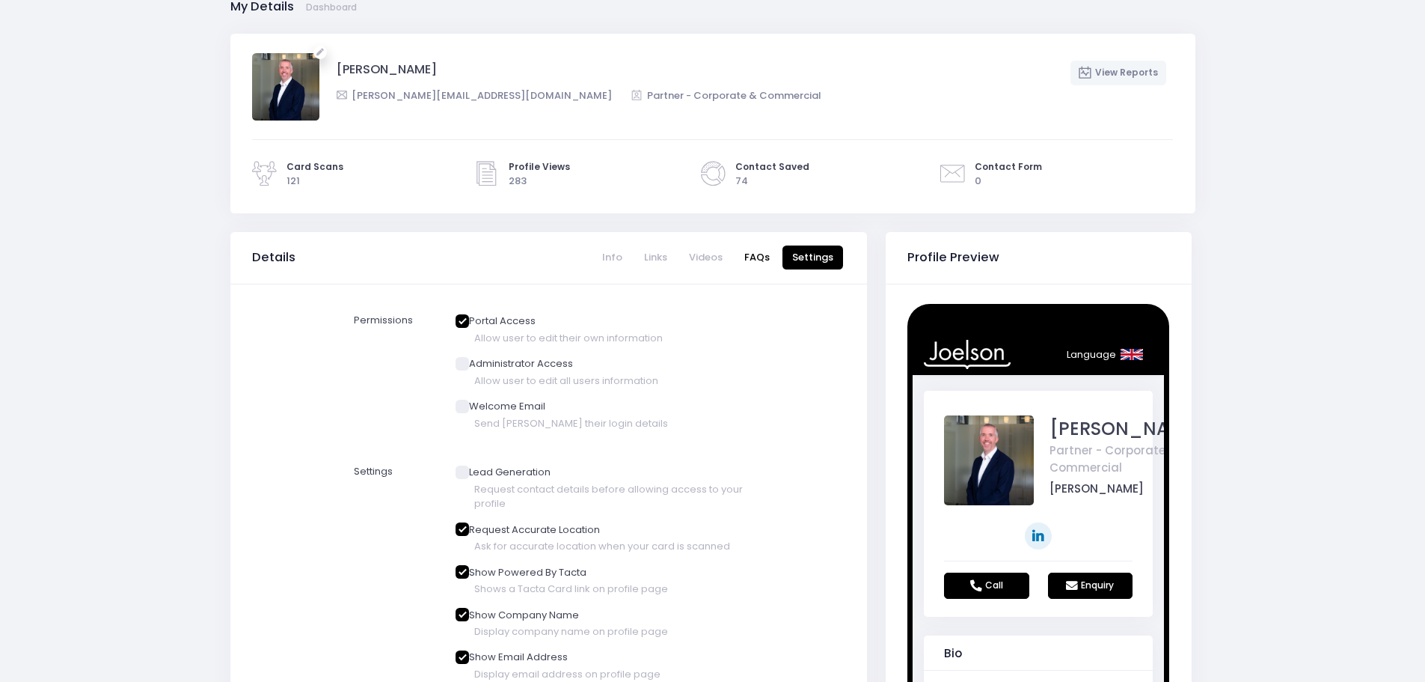 The width and height of the screenshot is (1425, 682). Describe the element at coordinates (599, 167) in the screenshot. I see `span: Profile Views` at that location.